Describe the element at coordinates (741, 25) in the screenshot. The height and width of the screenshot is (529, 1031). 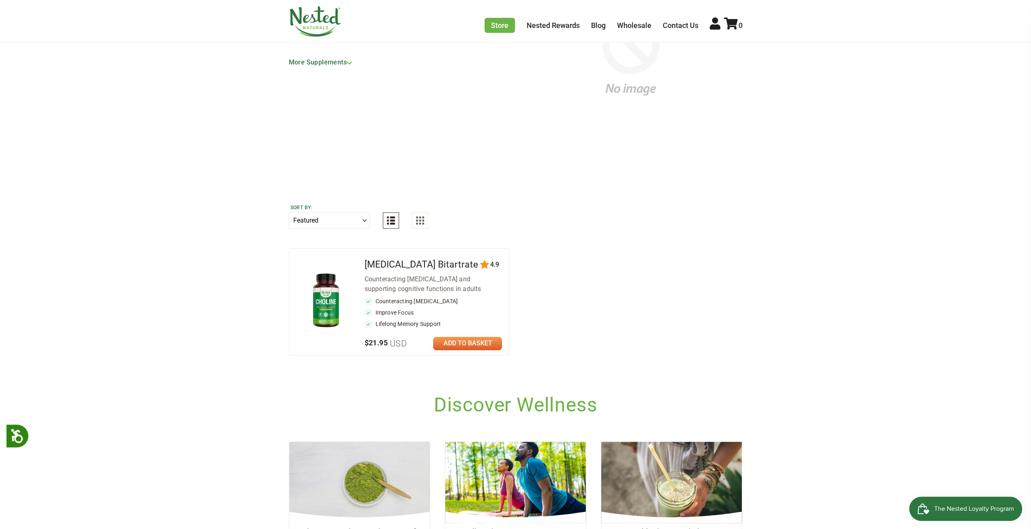
I see `span: 0` at that location.